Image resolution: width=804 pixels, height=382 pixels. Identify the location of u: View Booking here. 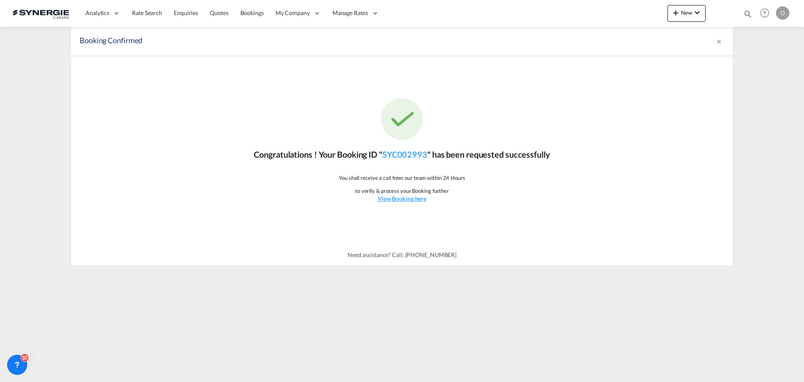
(402, 198).